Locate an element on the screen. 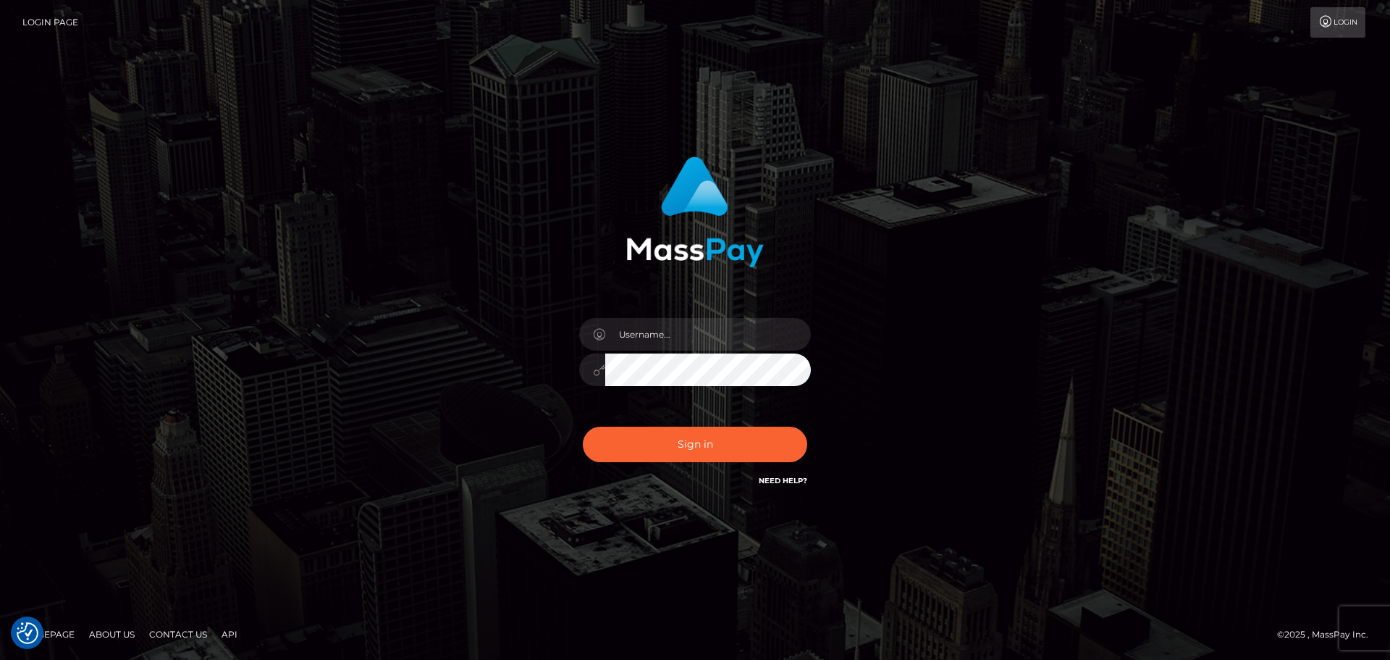 Image resolution: width=1390 pixels, height=660 pixels. button: Consent Preferences is located at coordinates (28, 633).